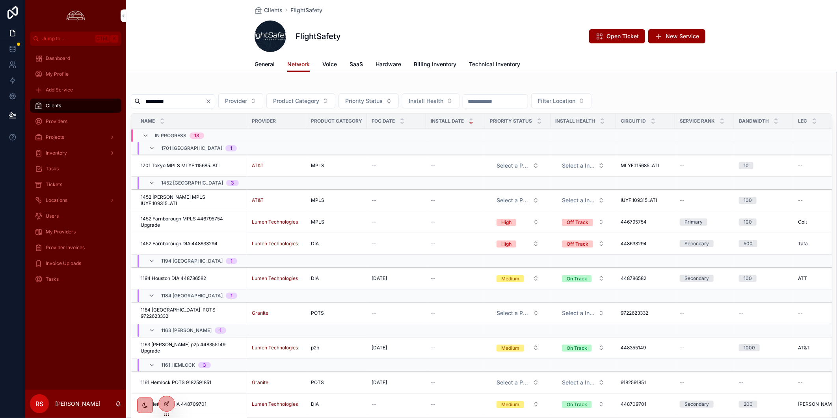  What do you see at coordinates (704, 222) in the screenshot?
I see `a: Primary` at bounding box center [704, 222].